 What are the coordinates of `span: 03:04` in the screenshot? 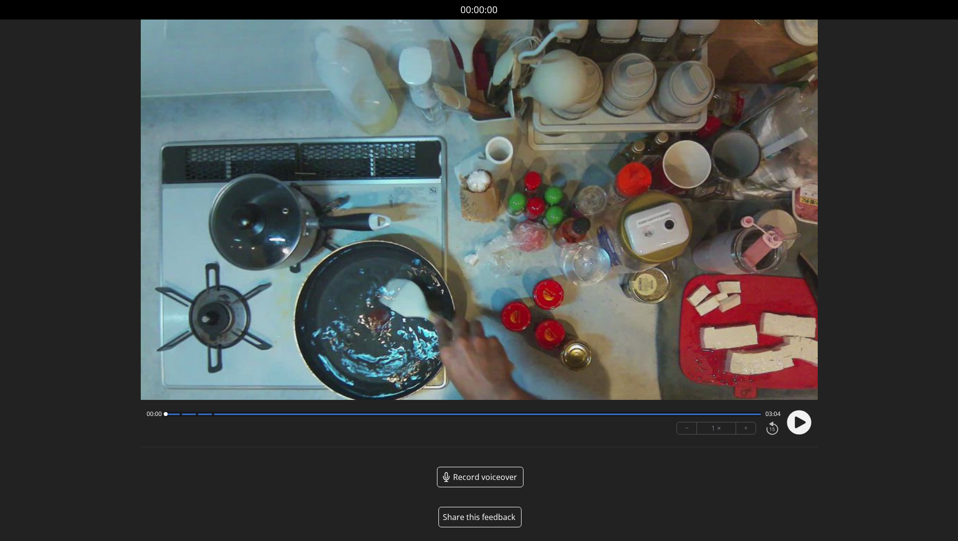 It's located at (772, 414).